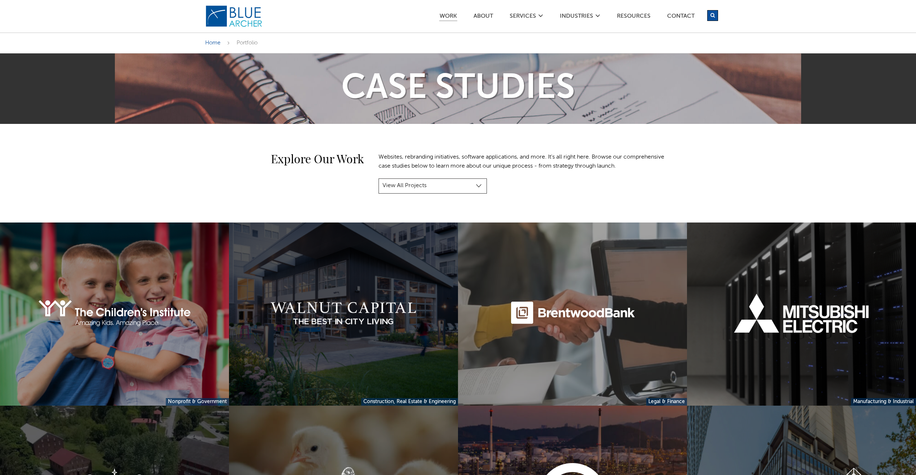 The width and height of the screenshot is (916, 475). What do you see at coordinates (234, 16) in the screenshot?
I see `img: Blue Archer Logo` at bounding box center [234, 16].